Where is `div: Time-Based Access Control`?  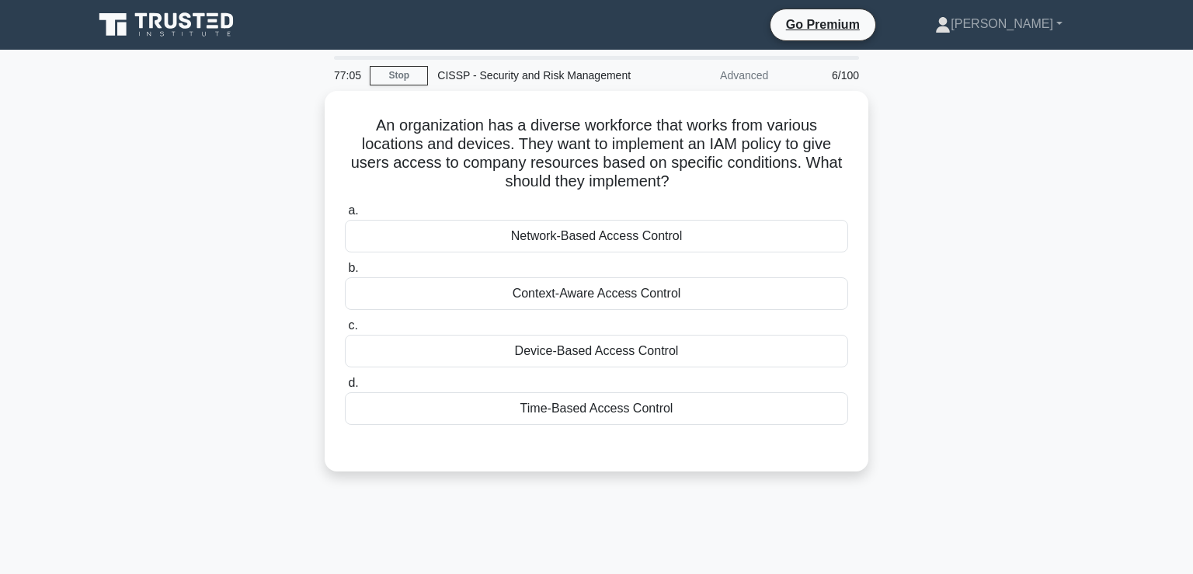
div: Time-Based Access Control is located at coordinates (596, 408).